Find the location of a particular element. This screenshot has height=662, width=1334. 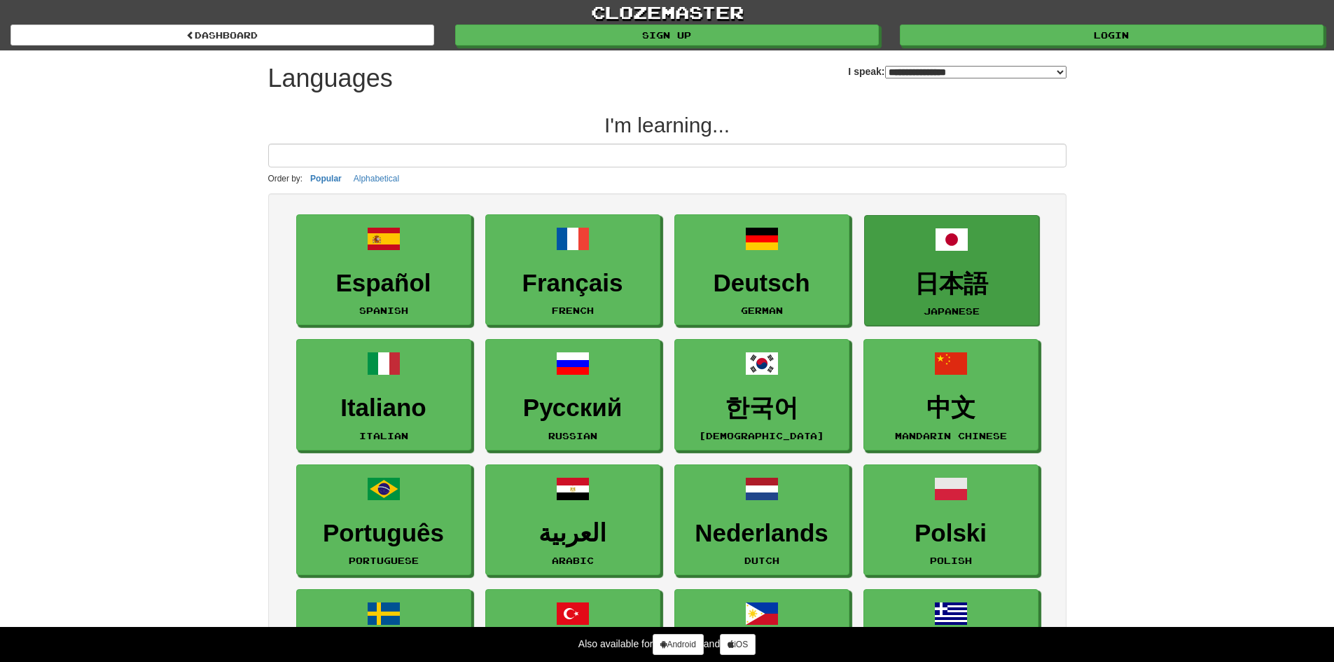

small: German is located at coordinates (762, 310).